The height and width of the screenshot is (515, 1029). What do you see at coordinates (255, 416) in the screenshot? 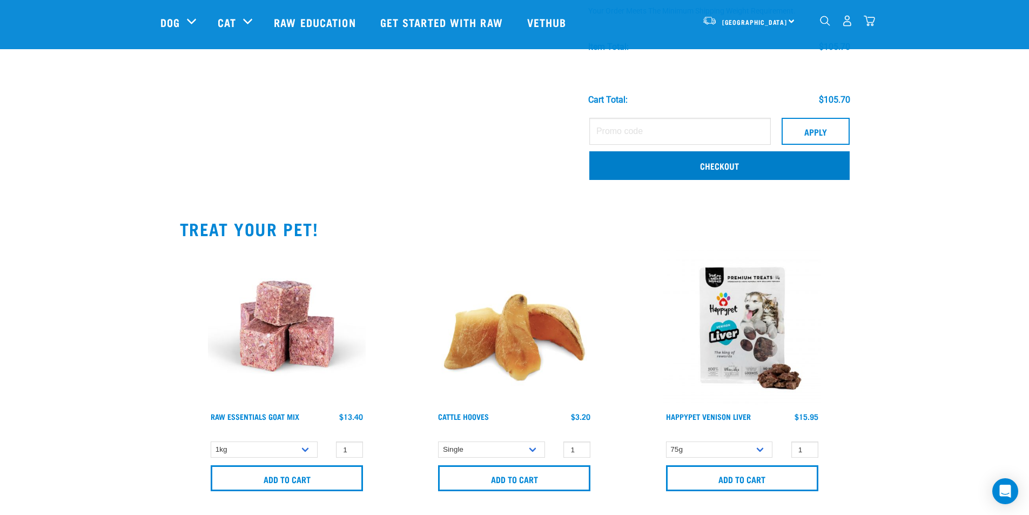
I see `a: Raw Essentials Goat Mix` at bounding box center [255, 416].